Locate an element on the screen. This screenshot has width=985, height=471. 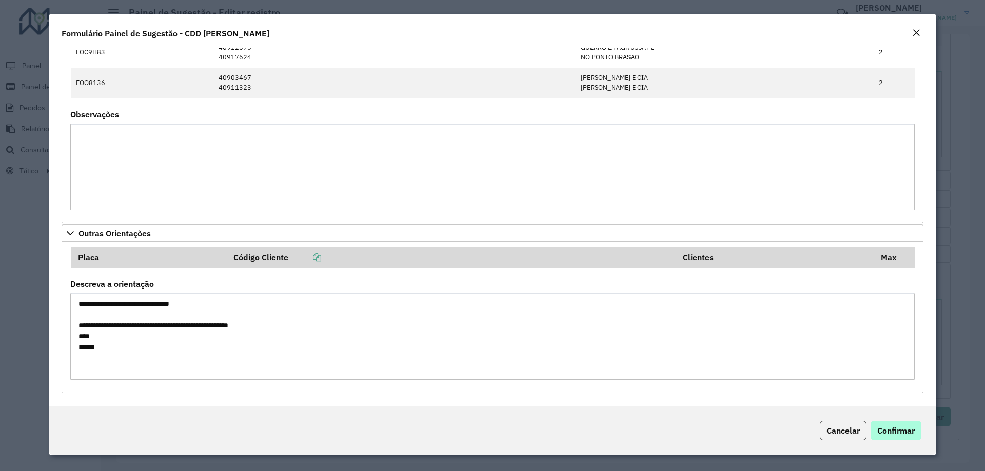
th: Placa is located at coordinates (149, 257).